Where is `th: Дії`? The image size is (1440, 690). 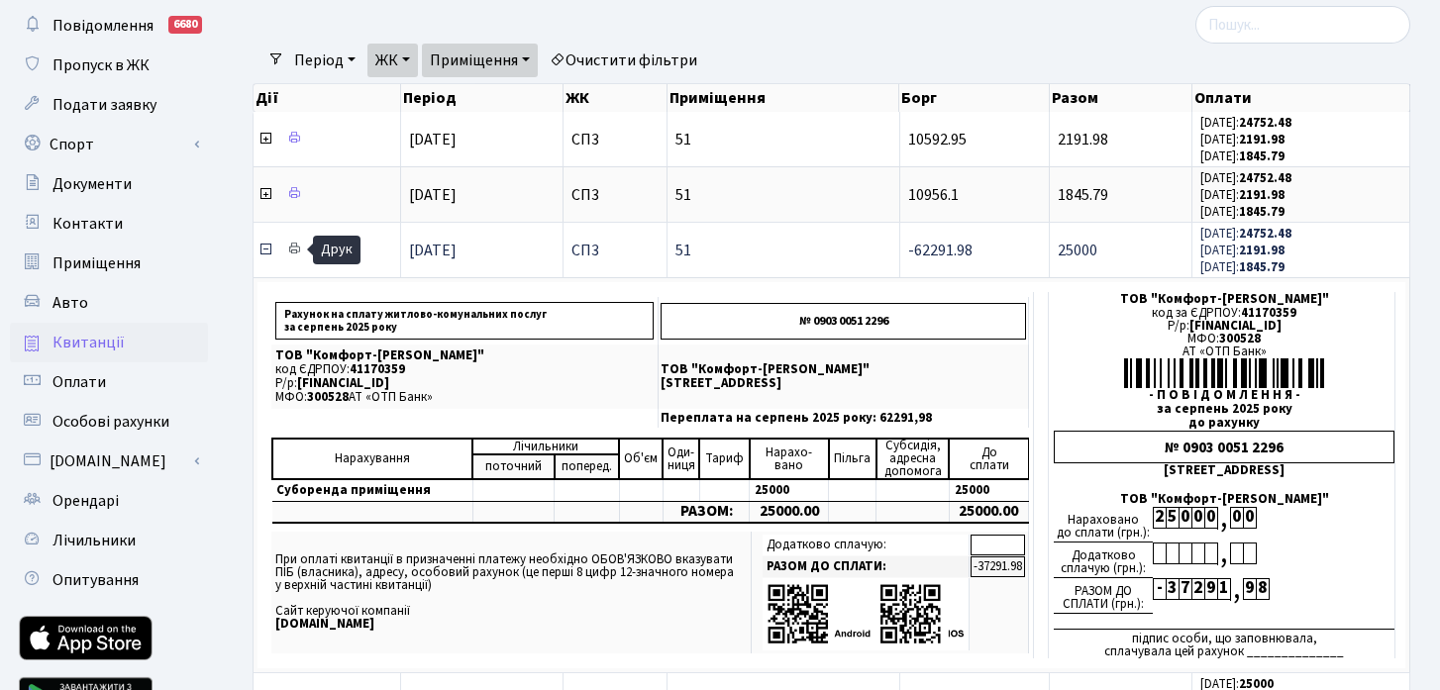
th: Дії is located at coordinates (327, 98).